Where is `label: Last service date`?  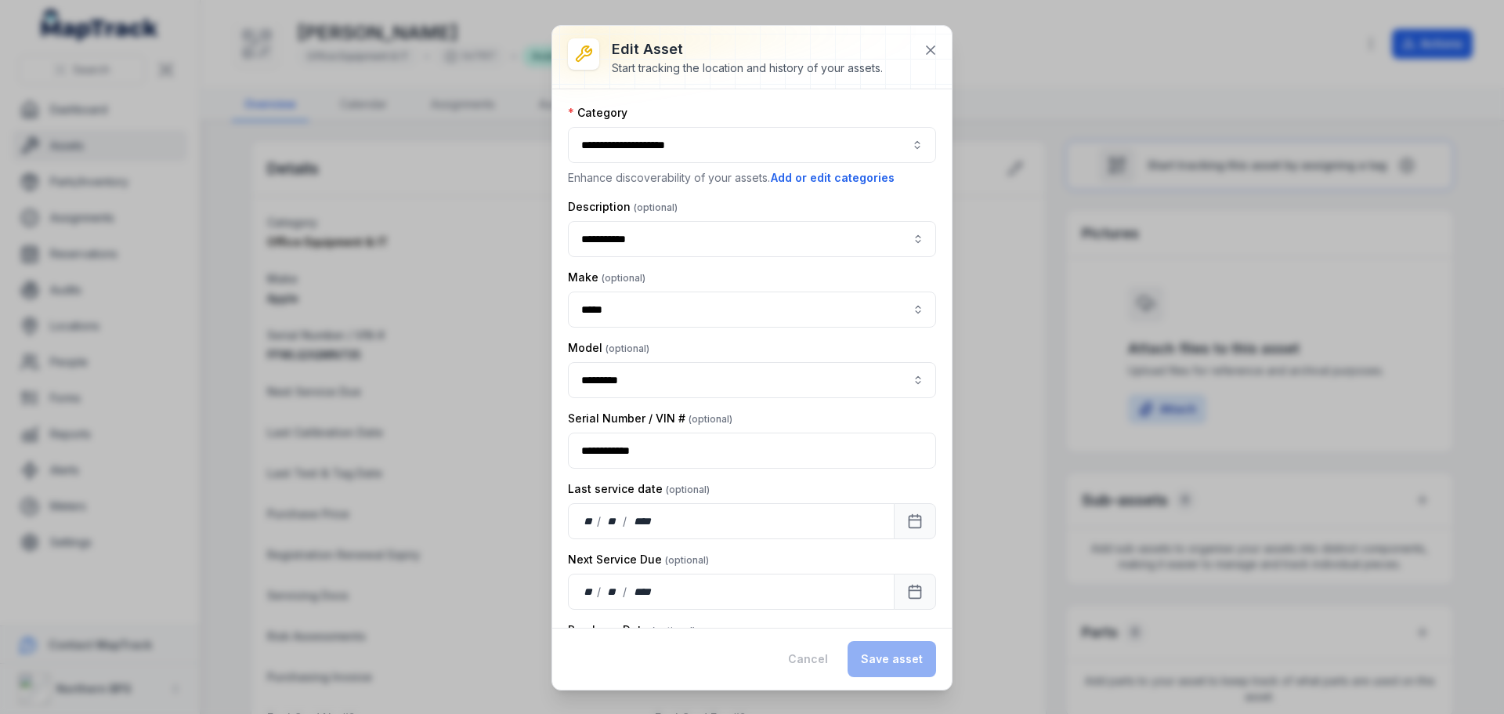
label: Last service date is located at coordinates (638, 489).